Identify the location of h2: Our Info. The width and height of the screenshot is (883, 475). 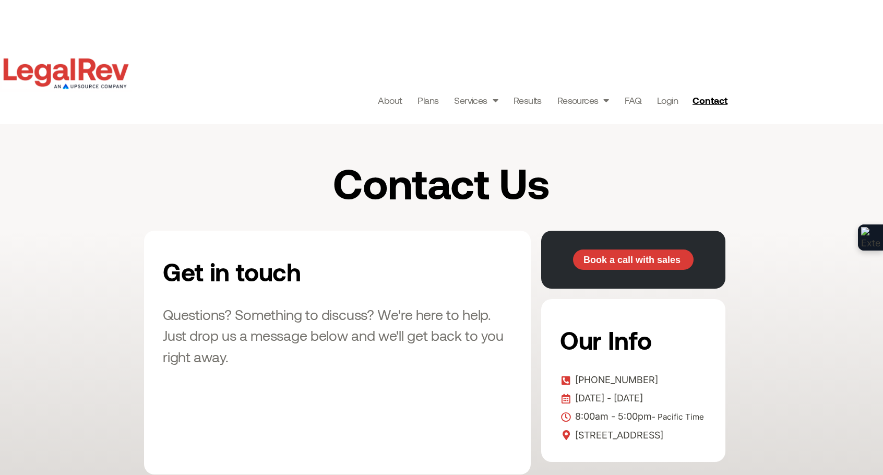
(631, 340).